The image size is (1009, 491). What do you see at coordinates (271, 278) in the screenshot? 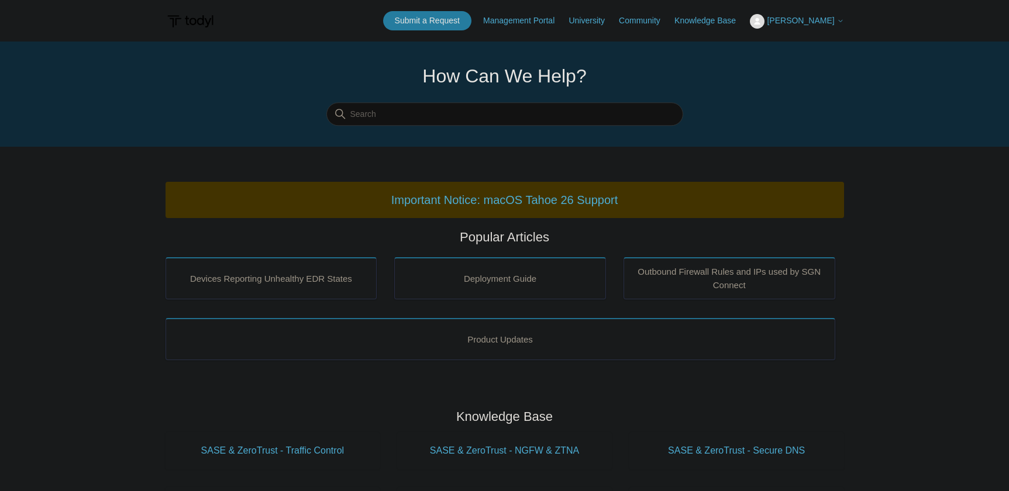
I see `a: Devices Reporting Unhealthy EDR States` at bounding box center [271, 278].